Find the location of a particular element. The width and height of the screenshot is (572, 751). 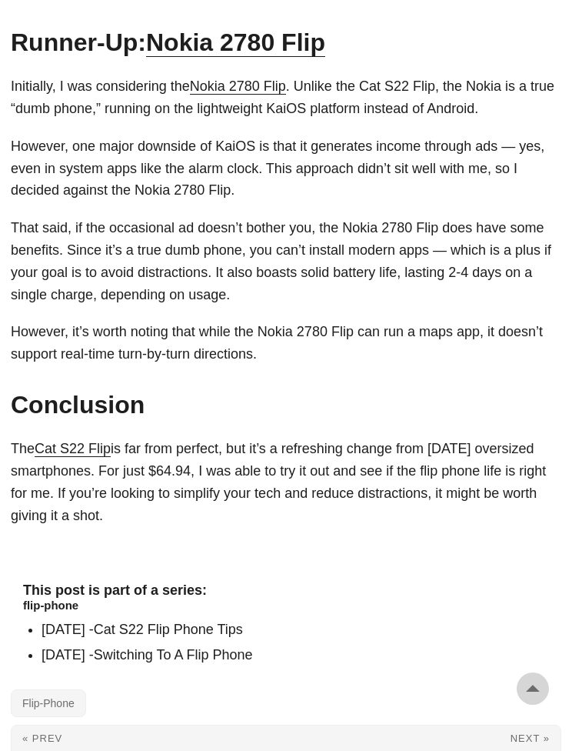

a: go to top is located at coordinates (533, 689).